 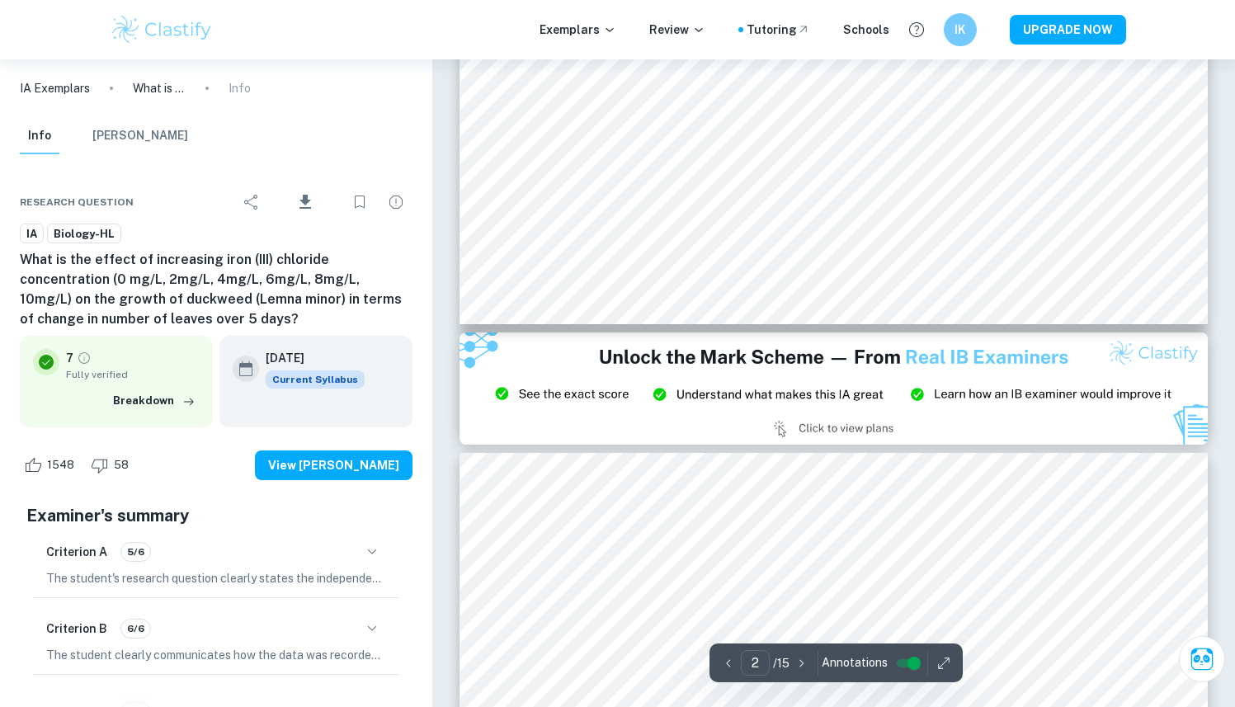 What do you see at coordinates (31, 233) in the screenshot?
I see `a: IA` at bounding box center [31, 233].